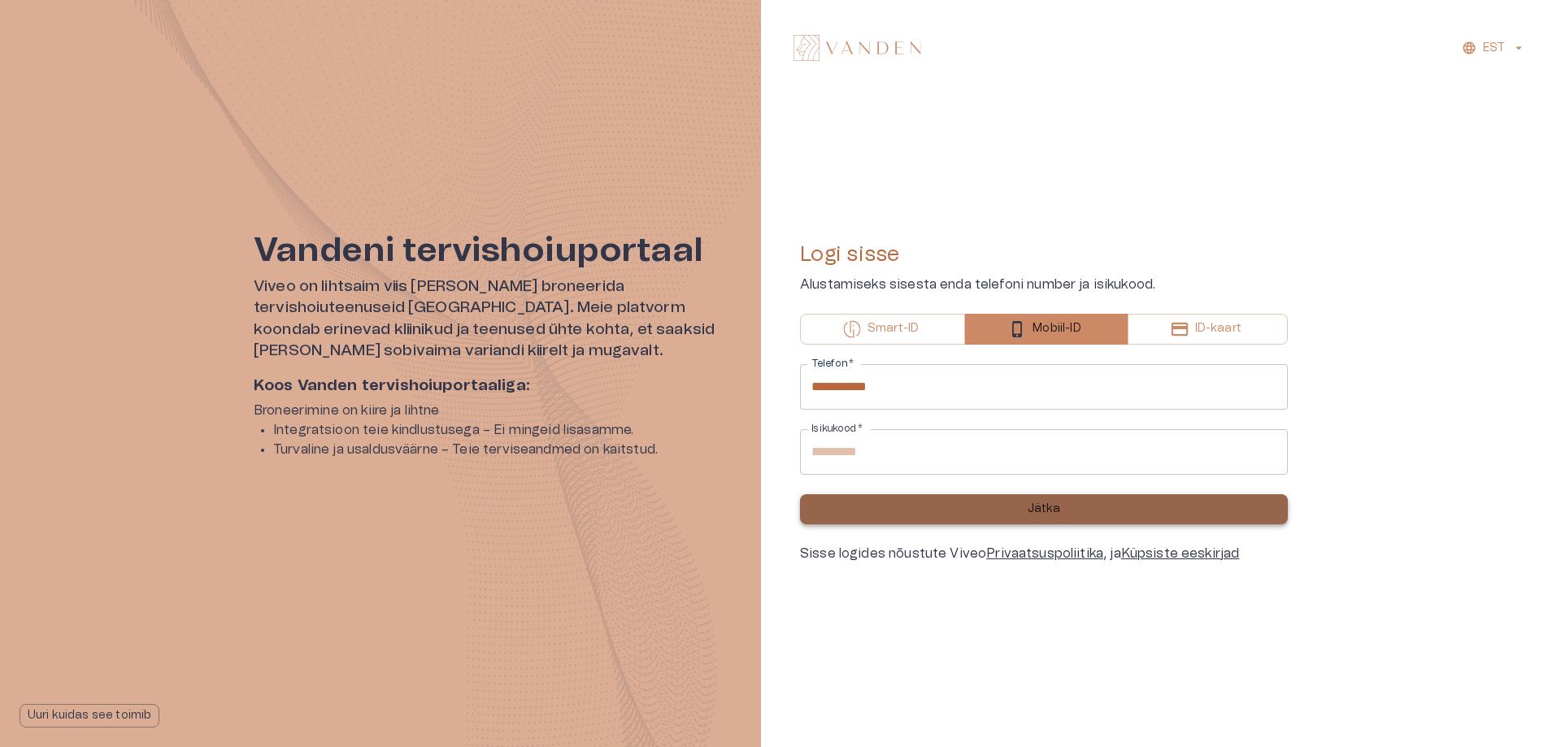  What do you see at coordinates (1044, 509) in the screenshot?
I see `button: Jätka` at bounding box center [1044, 509].